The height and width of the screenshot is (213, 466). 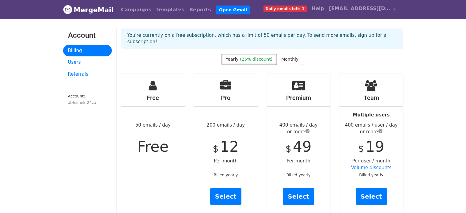 What do you see at coordinates (285, 9) in the screenshot?
I see `a: Daily emails left: 1` at bounding box center [285, 9].